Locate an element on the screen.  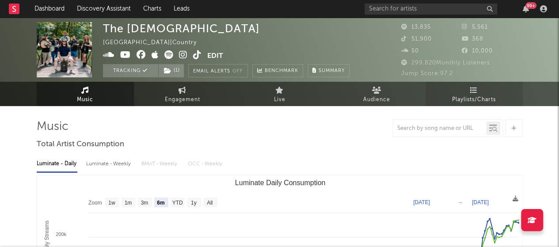
a: Audience is located at coordinates (377, 94).